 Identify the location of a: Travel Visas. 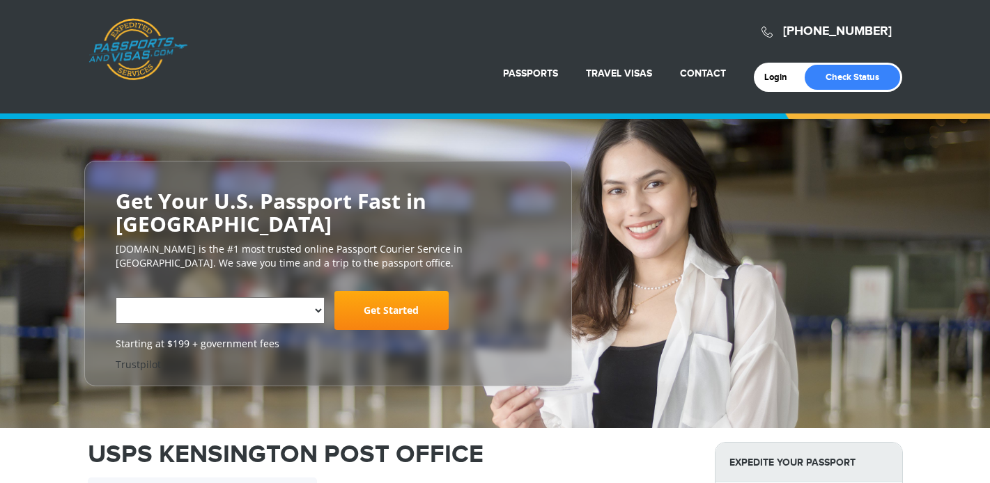
(619, 73).